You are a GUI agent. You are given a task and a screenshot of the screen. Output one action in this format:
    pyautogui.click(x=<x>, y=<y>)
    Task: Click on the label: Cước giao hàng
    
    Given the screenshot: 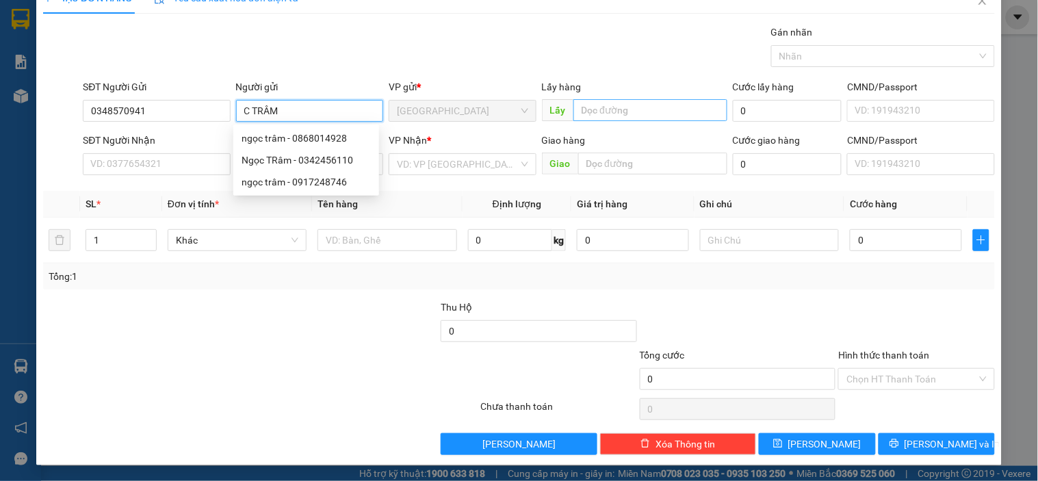 What is the action you would take?
    pyautogui.click(x=766, y=140)
    